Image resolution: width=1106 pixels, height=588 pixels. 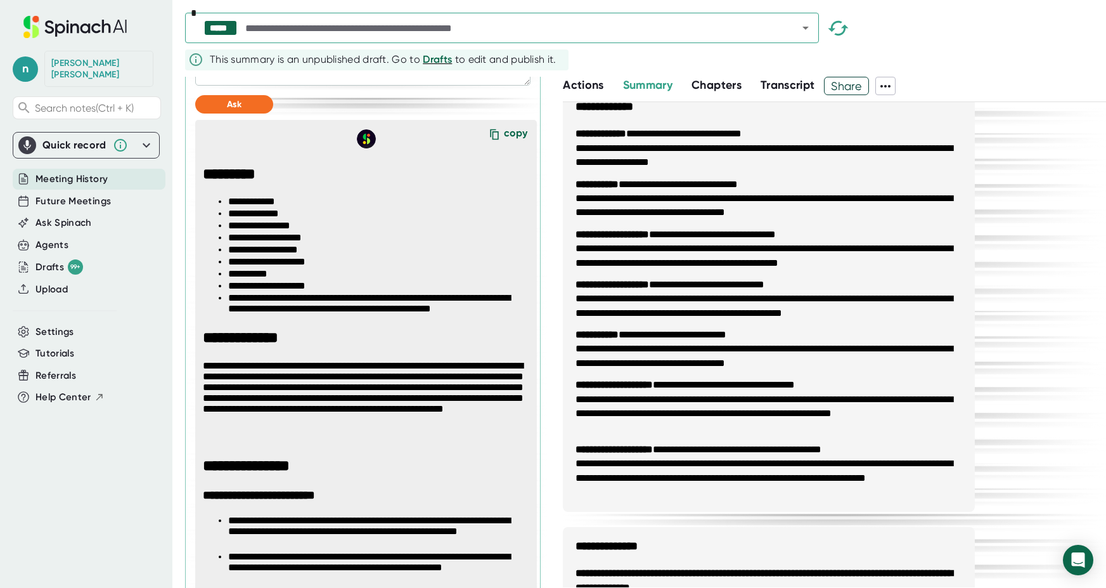 I want to click on div: Agents, so click(x=52, y=245).